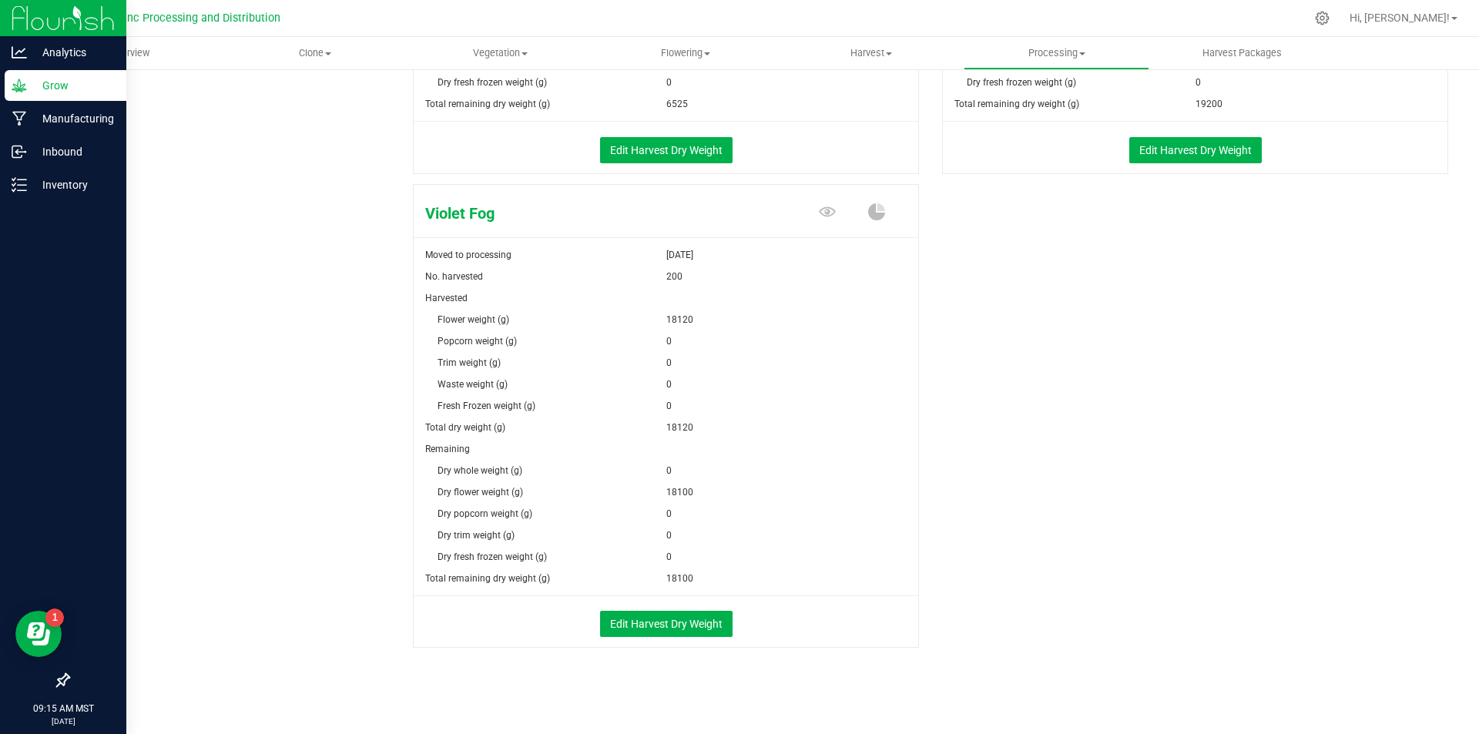 The image size is (1479, 734). I want to click on inline-svg: Grow, so click(19, 85).